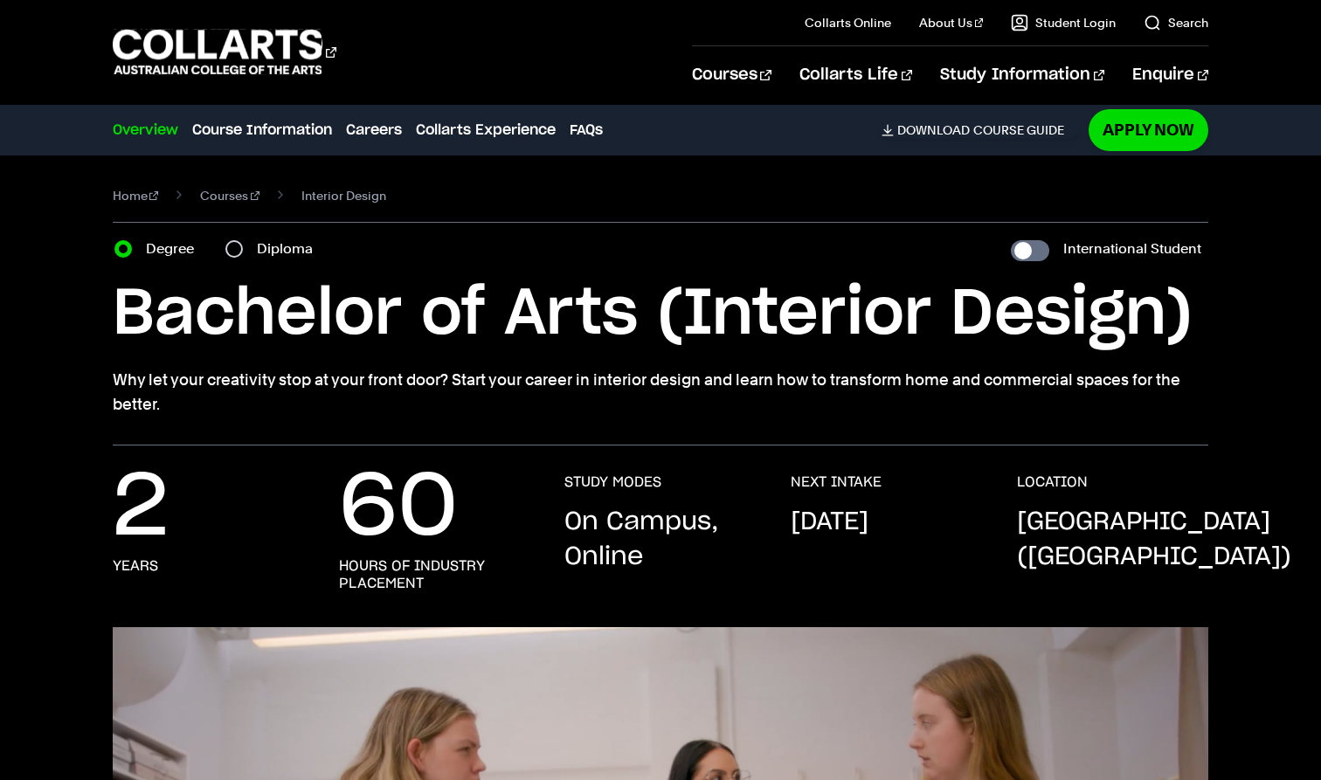 The image size is (1321, 780). Describe the element at coordinates (980, 130) in the screenshot. I see `a: DownloadCourse Guide` at that location.